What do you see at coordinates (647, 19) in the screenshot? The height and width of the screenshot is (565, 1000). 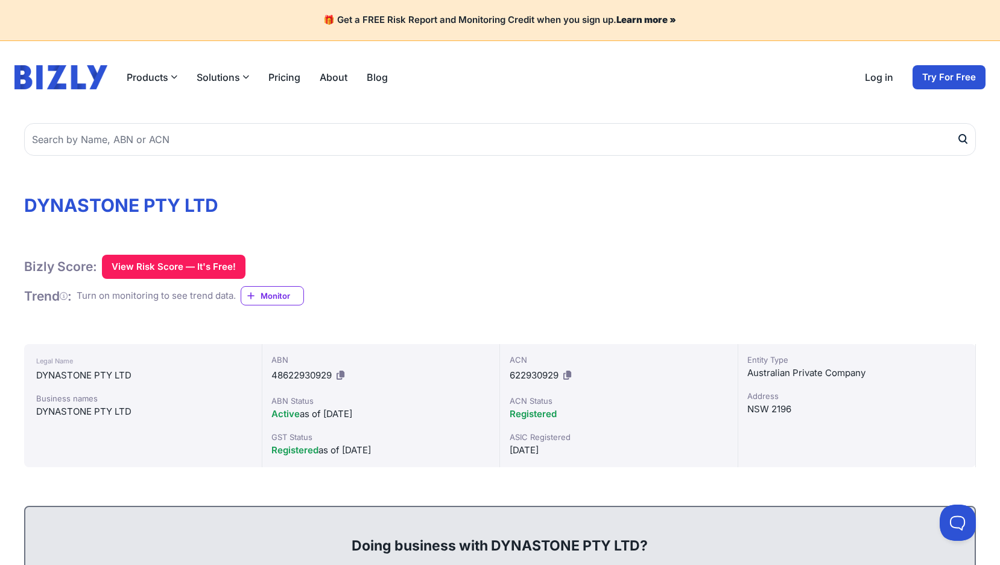 I see `a: Learn more »` at bounding box center [647, 19].